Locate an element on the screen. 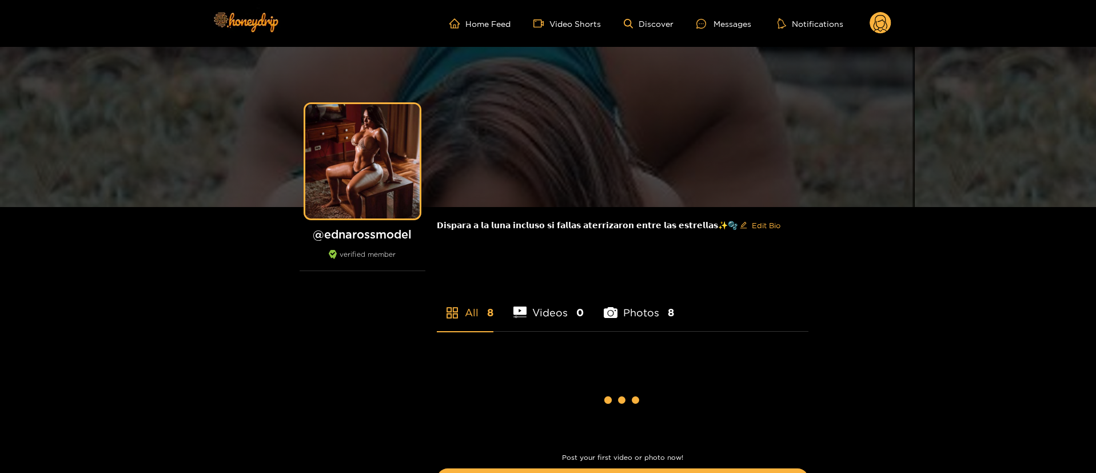 The image size is (1096, 473). span: video-camera is located at coordinates (541, 23).